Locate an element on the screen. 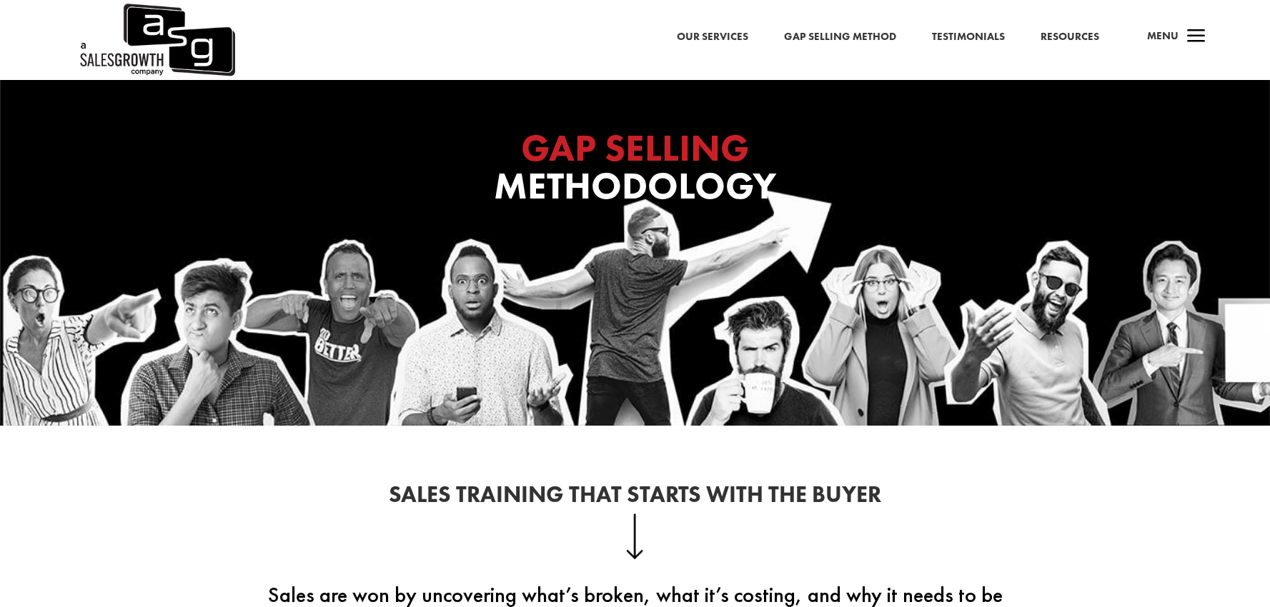 This screenshot has height=607, width=1270. a: Resources is located at coordinates (1070, 37).